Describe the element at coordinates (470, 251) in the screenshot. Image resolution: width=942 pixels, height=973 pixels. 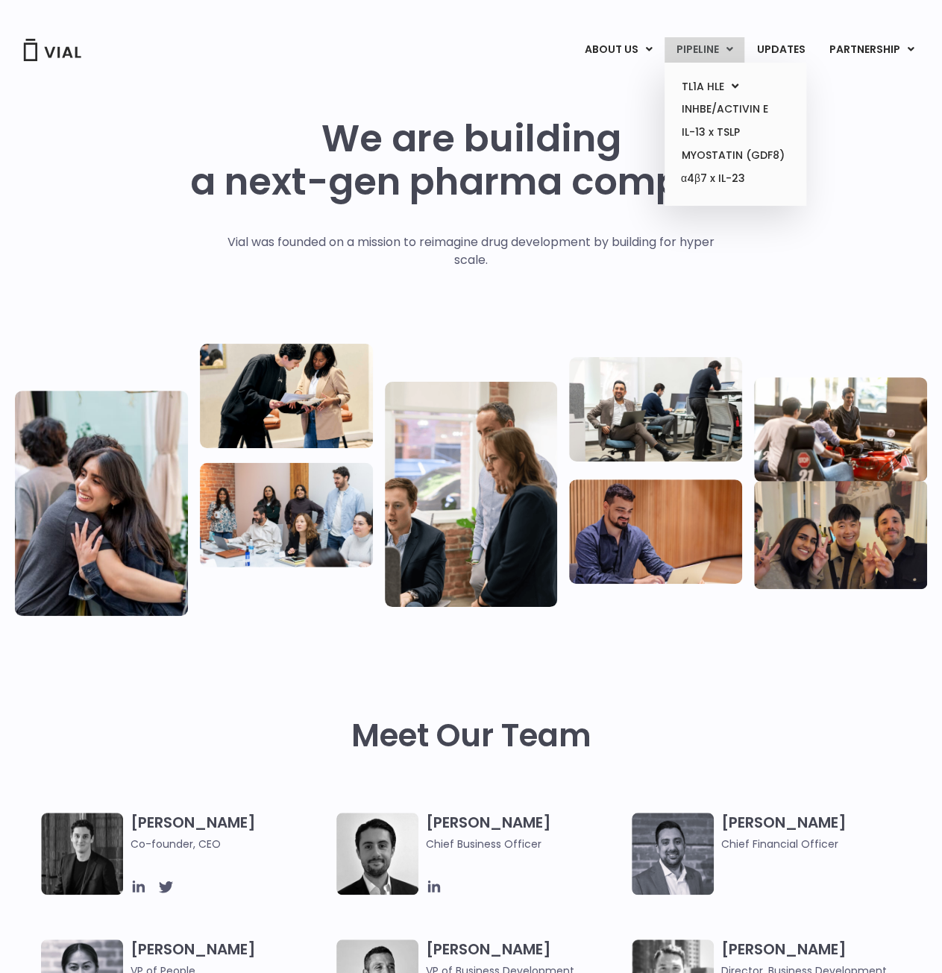
I see `p: Vial was founded on a mission to reimagine drug development by building for hyper scale.` at that location.